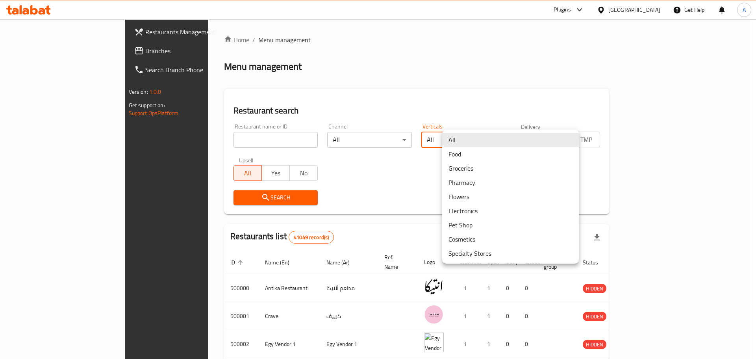 This screenshot has height=359, width=756. I want to click on li: All, so click(511, 140).